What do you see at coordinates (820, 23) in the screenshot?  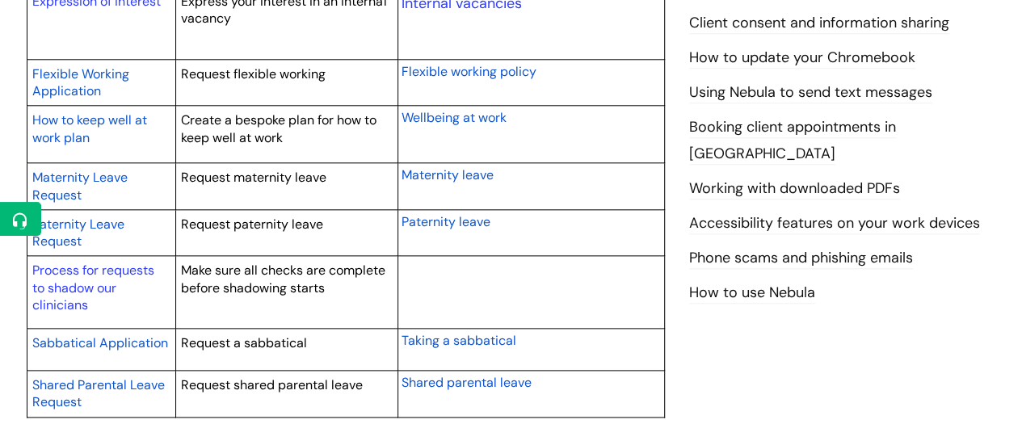 I see `a: Client consent and information sharing` at bounding box center [820, 23].